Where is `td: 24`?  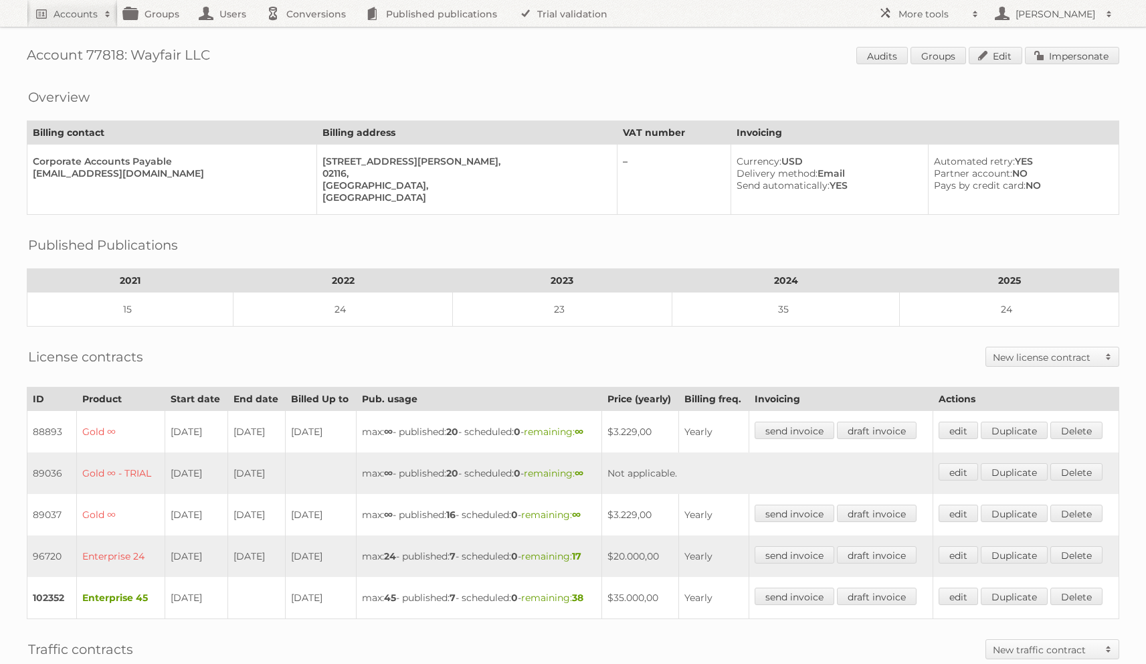 td: 24 is located at coordinates (1010, 309).